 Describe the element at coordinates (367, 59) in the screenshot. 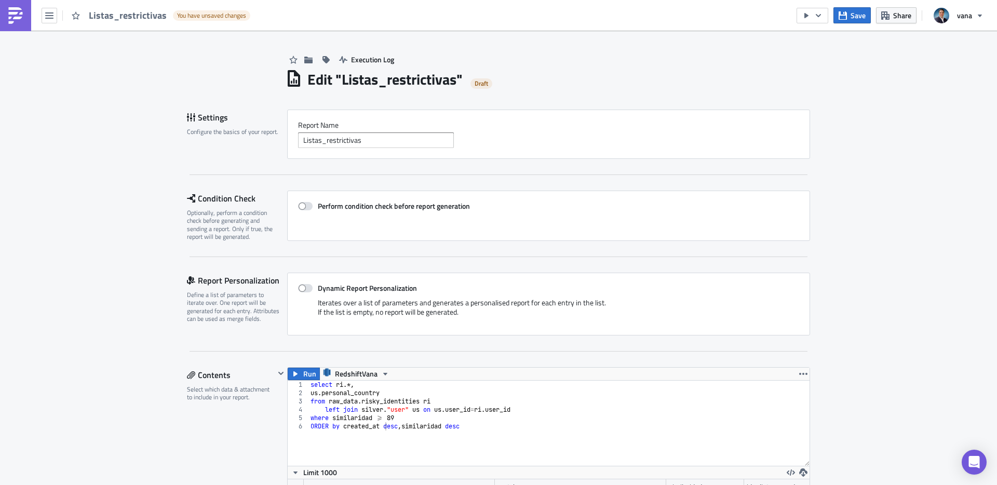

I see `button: Execution Log` at that location.